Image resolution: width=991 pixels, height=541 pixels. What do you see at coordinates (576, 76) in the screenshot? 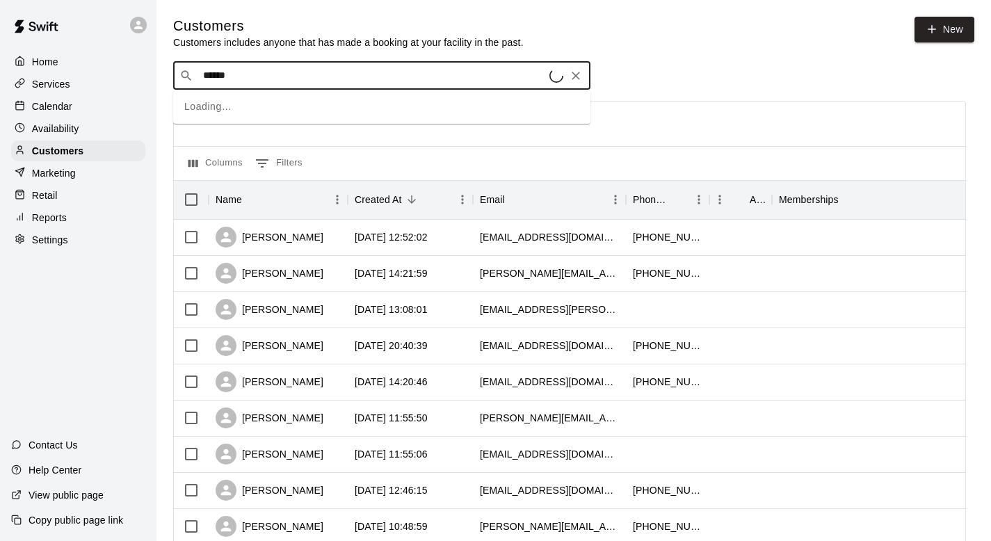
I see `button: Clear` at bounding box center [576, 76].